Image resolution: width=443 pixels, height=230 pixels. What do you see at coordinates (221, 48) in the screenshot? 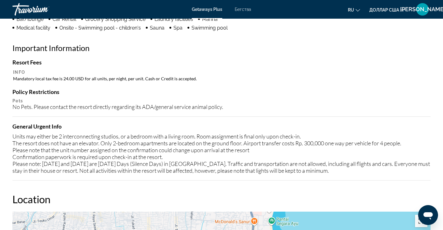
I see `h2: Important Information` at bounding box center [221, 48].